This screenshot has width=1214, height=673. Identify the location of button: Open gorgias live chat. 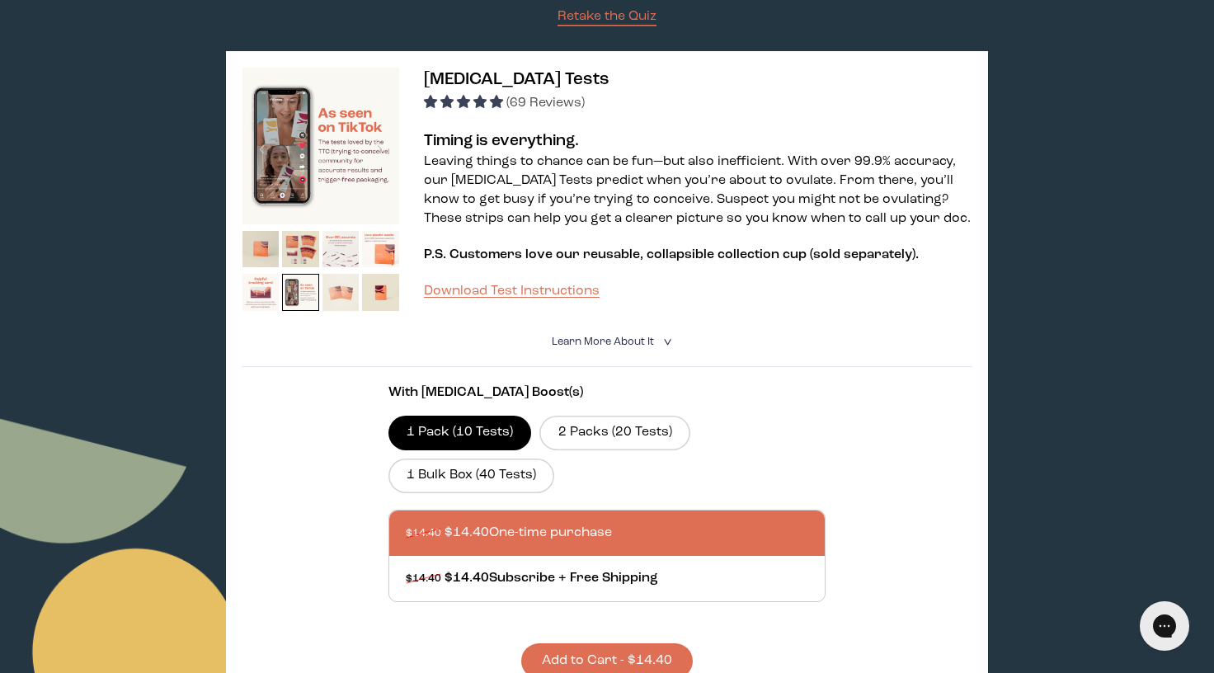
(33, 31).